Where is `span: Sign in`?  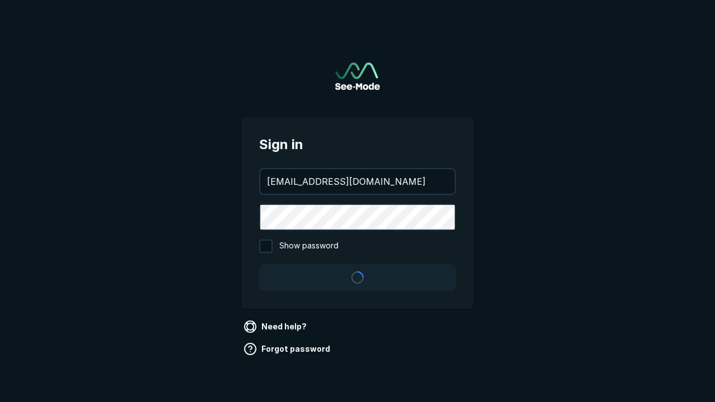 span: Sign in is located at coordinates (358, 145).